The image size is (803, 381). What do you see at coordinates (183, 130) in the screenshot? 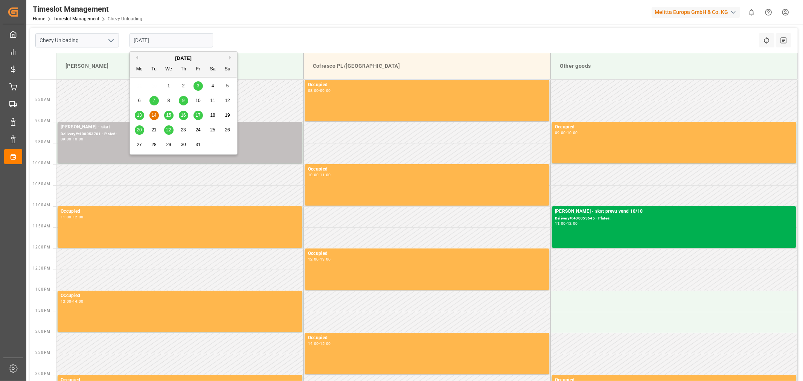
I see `span: 23` at bounding box center [183, 130].